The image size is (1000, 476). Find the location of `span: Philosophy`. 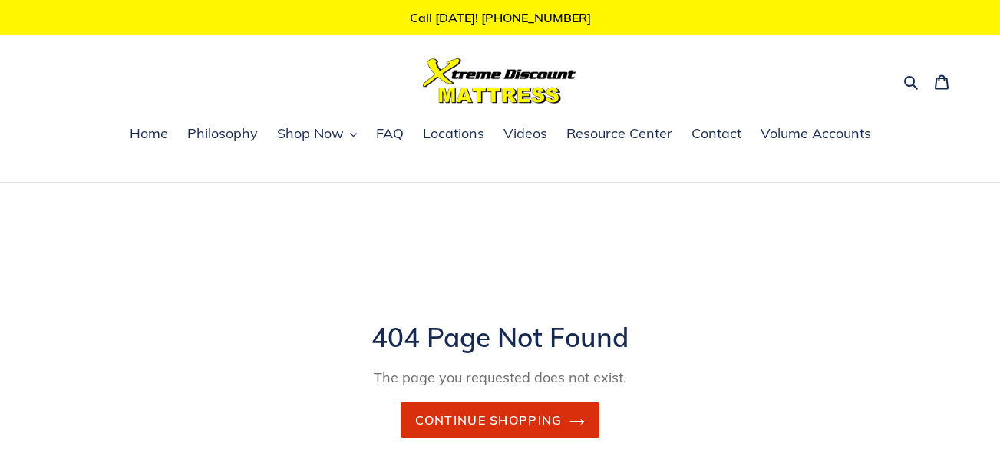

span: Philosophy is located at coordinates (223, 134).